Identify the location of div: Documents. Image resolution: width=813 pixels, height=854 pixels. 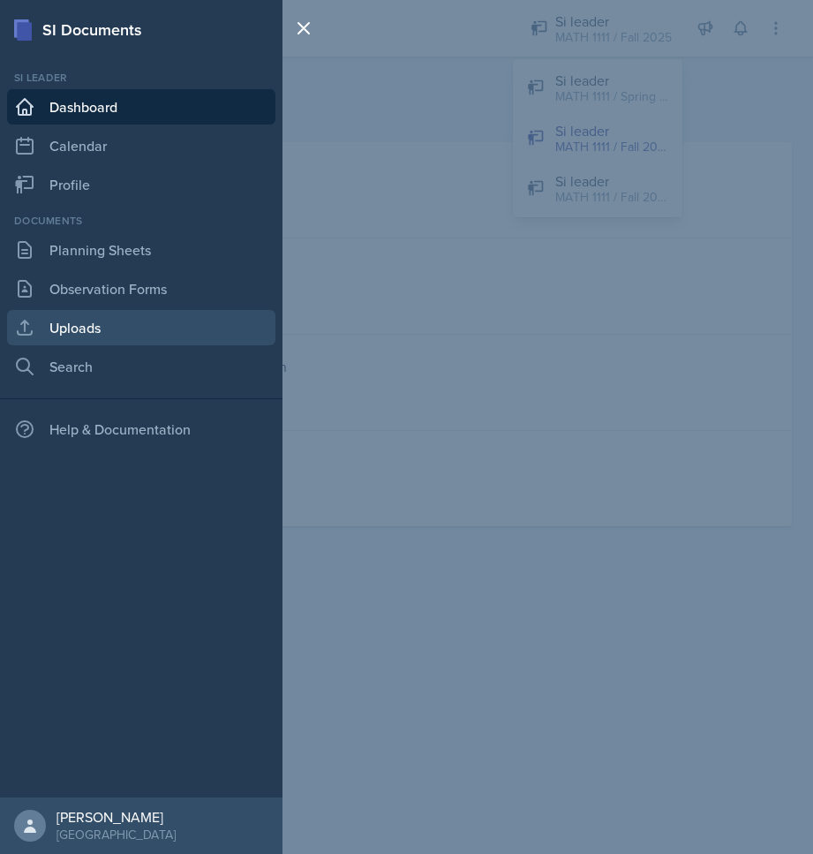
(141, 221).